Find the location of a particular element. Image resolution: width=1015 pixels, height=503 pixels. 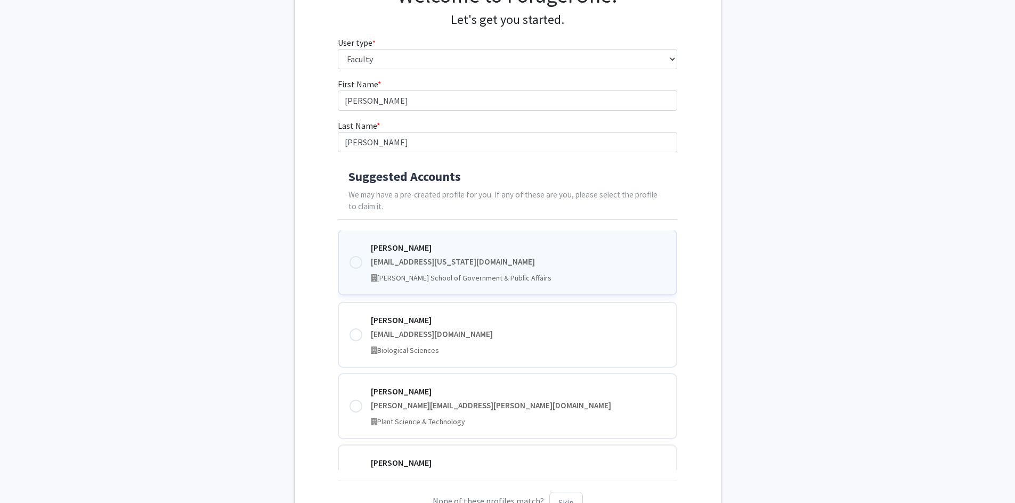

p: We may have a pre-created profile for you. If any of these are you, please select the profile to ... is located at coordinates (507, 201).